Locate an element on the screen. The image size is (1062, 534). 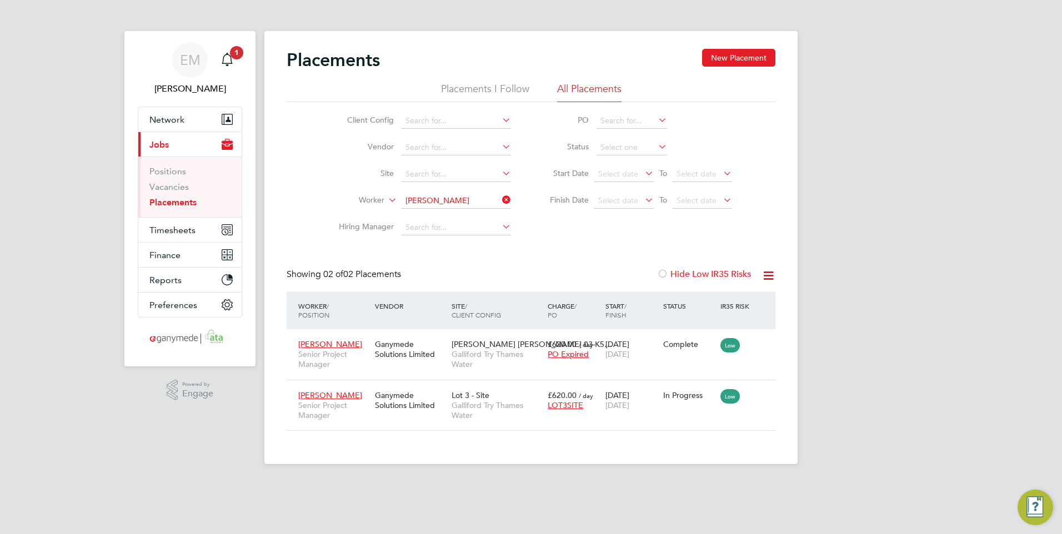
span: 1 is located at coordinates (237, 53).